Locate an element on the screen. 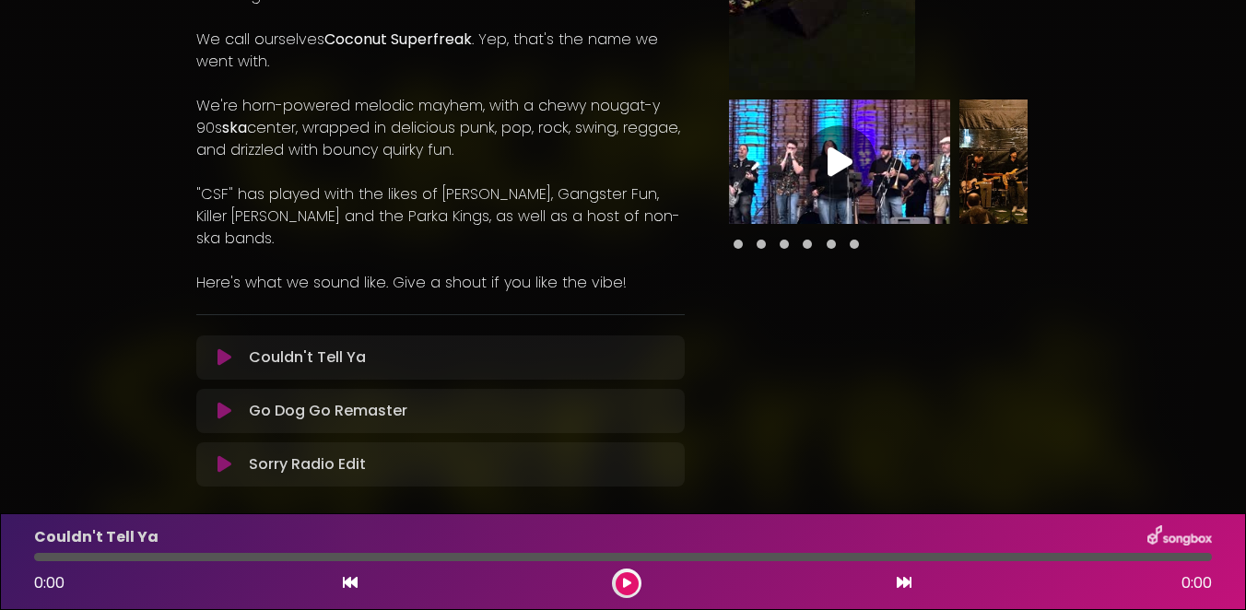 The height and width of the screenshot is (610, 1246). strong: Coconut Superfreak is located at coordinates (398, 39).